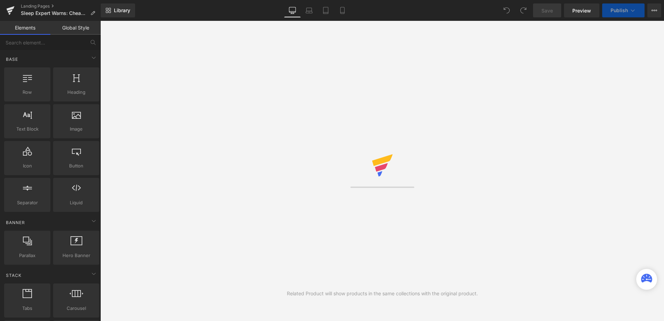  What do you see at coordinates (506, 10) in the screenshot?
I see `button: Undo` at bounding box center [506, 10].